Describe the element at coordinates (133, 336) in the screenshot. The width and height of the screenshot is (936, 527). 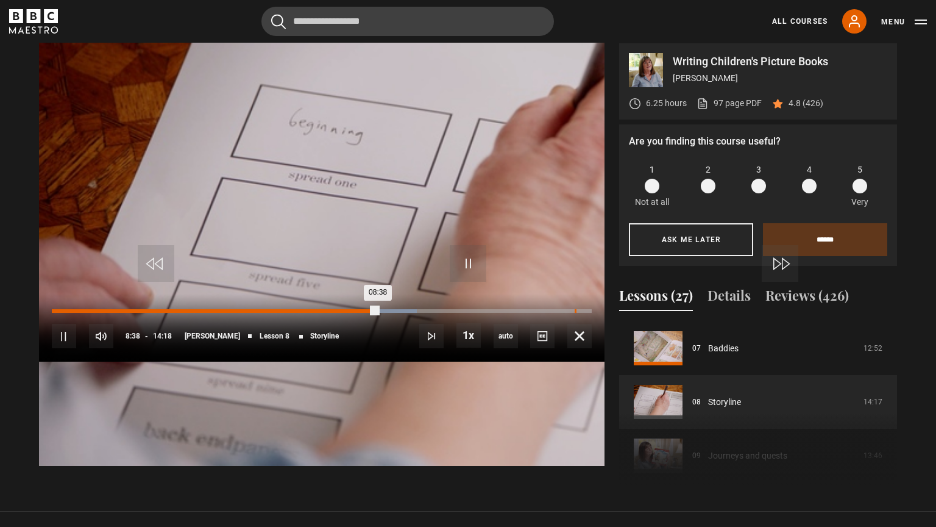
I see `span: 8:38` at that location.